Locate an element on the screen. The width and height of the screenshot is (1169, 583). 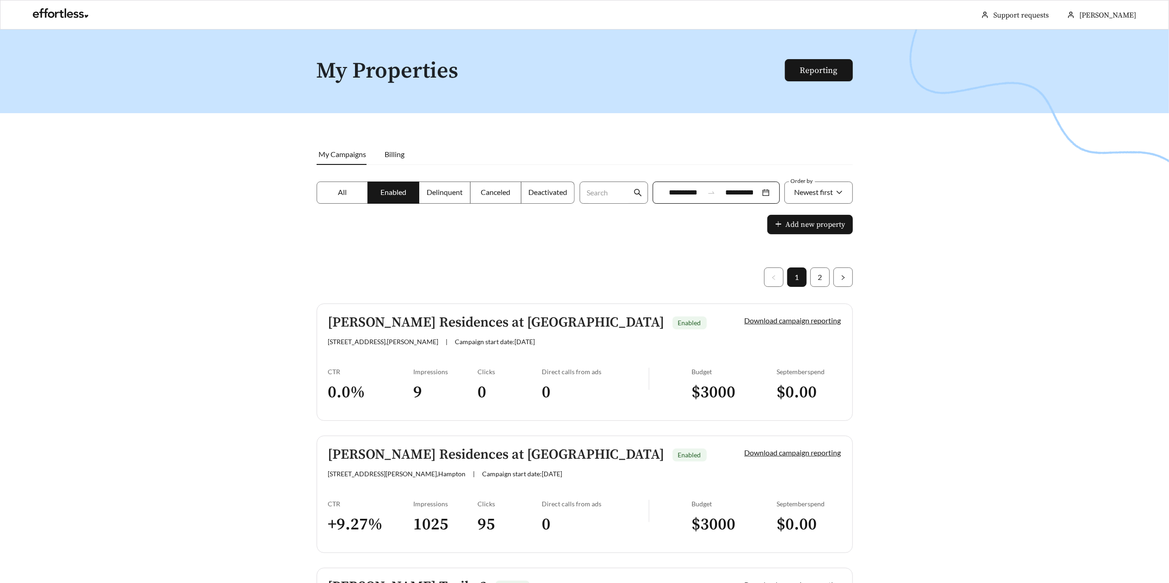
h3: 95 is located at coordinates (509, 525).